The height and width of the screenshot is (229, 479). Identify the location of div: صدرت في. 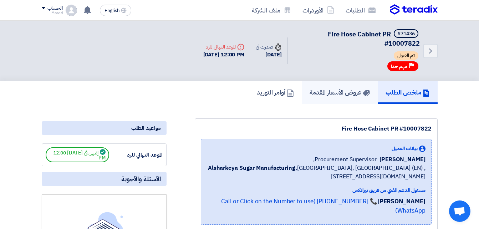
(269, 47).